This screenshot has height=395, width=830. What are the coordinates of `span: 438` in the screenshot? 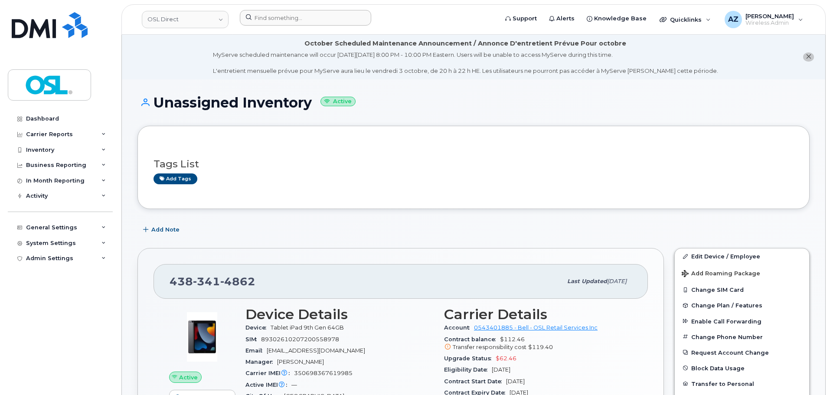 It's located at (212, 281).